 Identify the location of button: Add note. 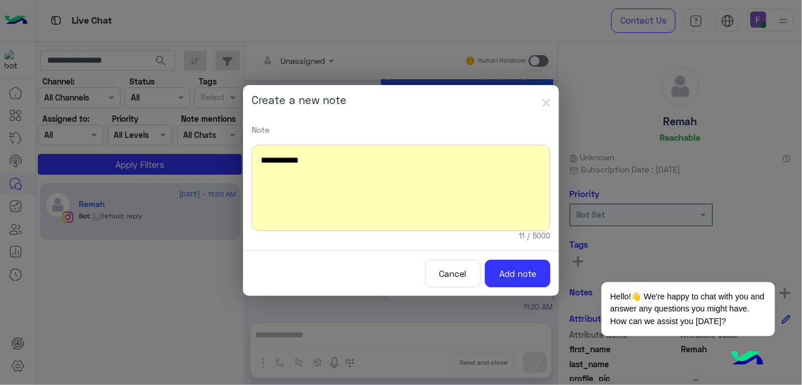
(518, 274).